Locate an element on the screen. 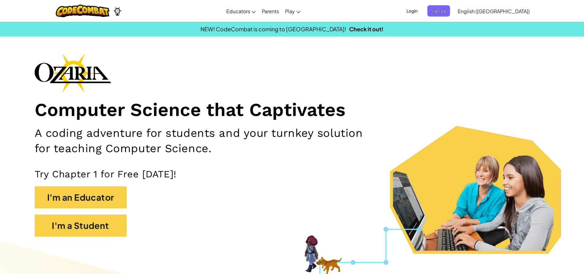 This screenshot has width=584, height=274. span: Play is located at coordinates (290, 11).